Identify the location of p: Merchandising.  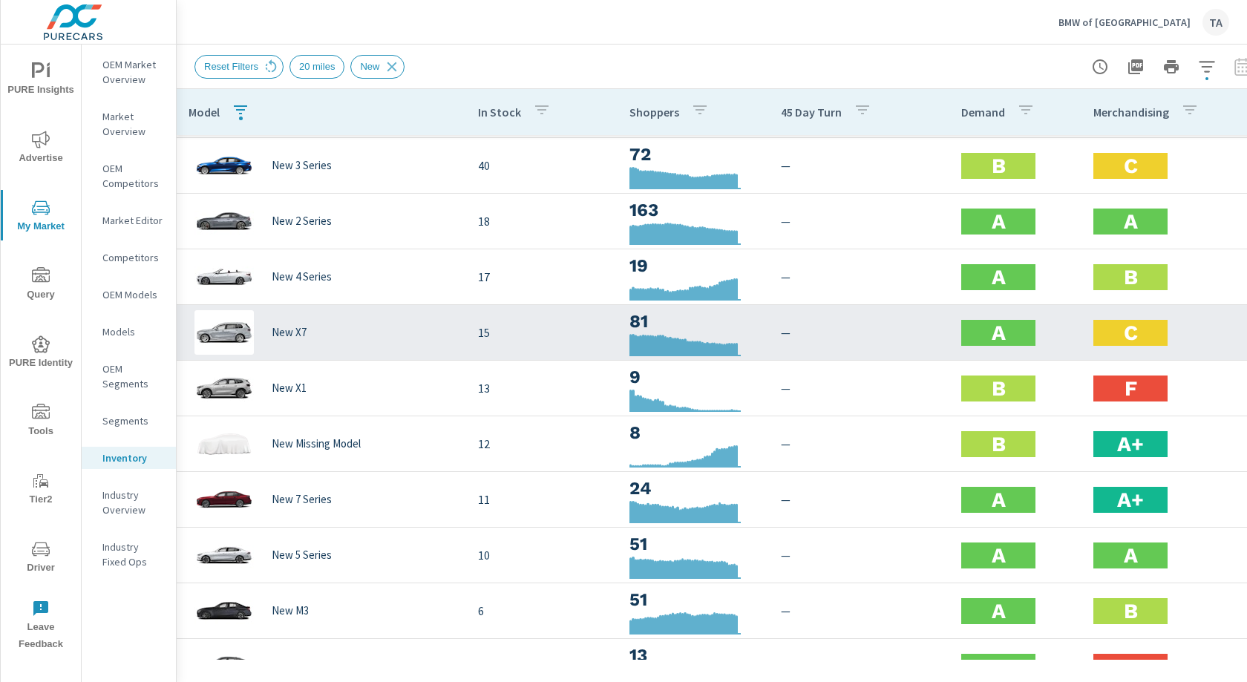
(1131, 112).